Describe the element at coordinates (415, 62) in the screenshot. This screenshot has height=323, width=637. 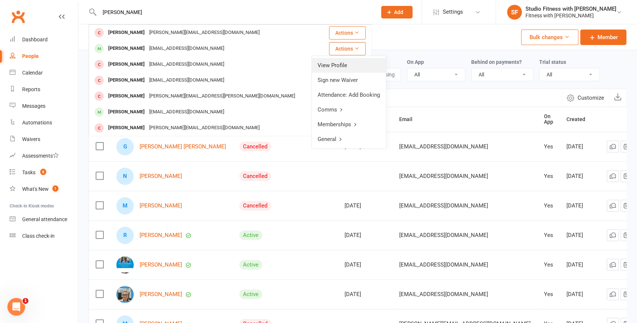
I see `label: On App` at that location.